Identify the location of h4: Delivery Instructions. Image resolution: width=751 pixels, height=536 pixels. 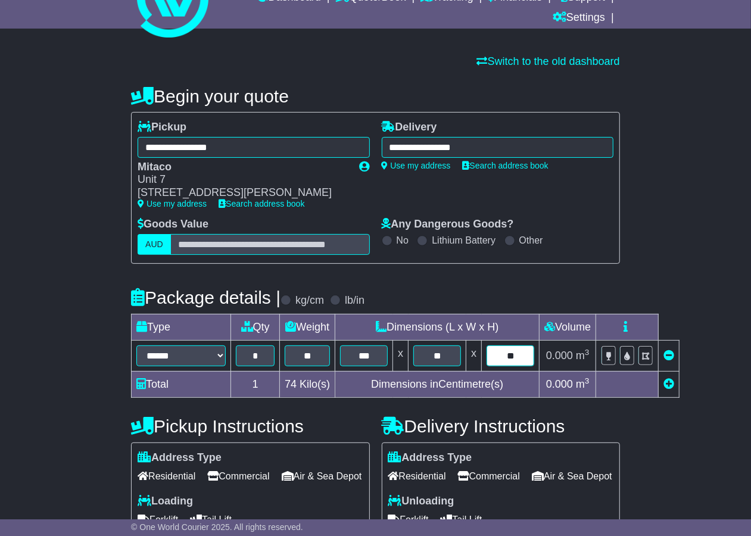
(501, 426).